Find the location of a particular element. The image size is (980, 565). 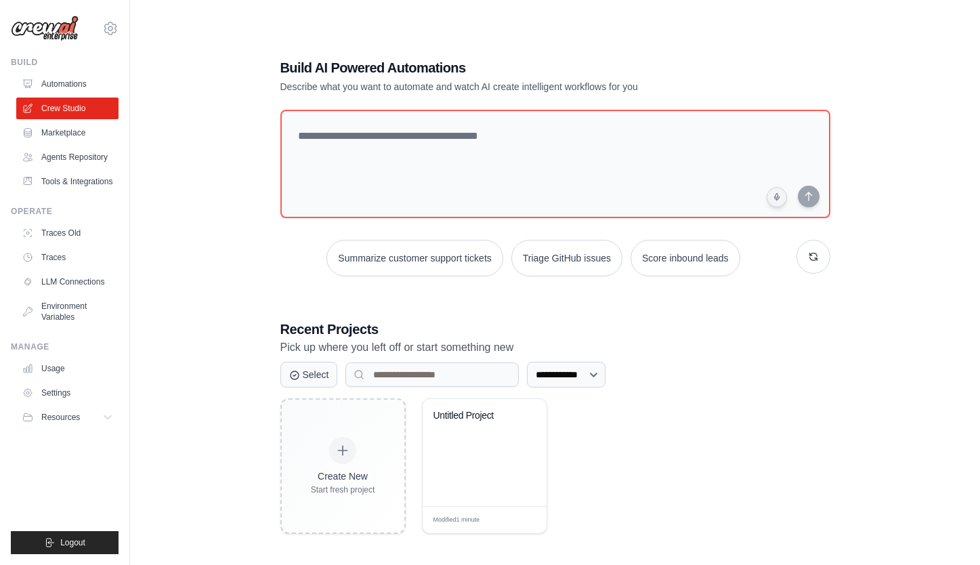

span: Modified 1 minute is located at coordinates (456, 520).